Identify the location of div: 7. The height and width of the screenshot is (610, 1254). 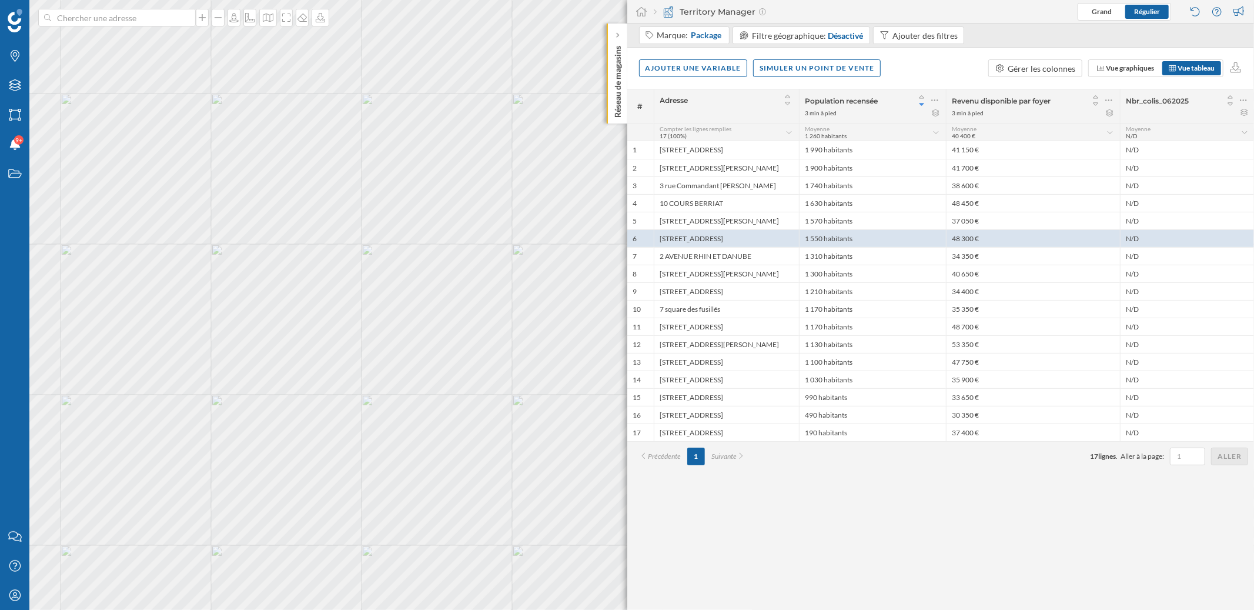
(635, 256).